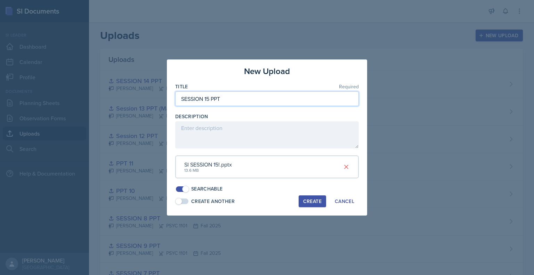 This screenshot has height=275, width=534. What do you see at coordinates (182, 87) in the screenshot?
I see `label: Title` at bounding box center [182, 87].